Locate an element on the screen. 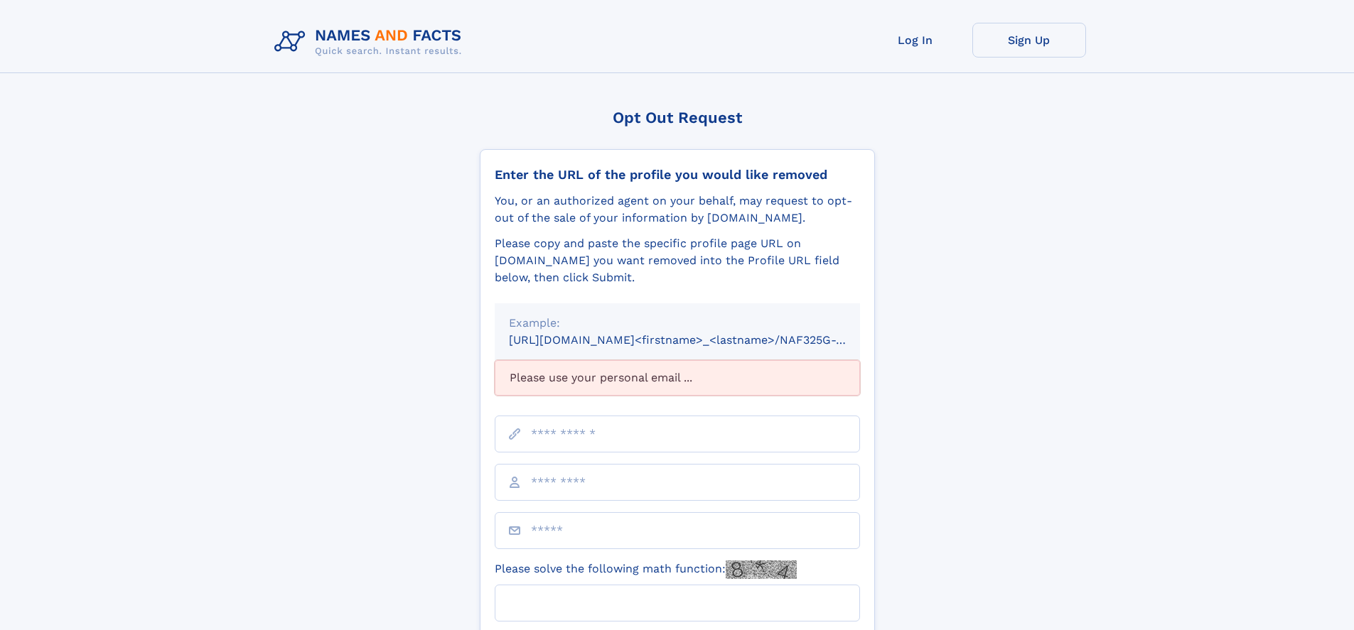  a: Sign Up is located at coordinates (1029, 40).